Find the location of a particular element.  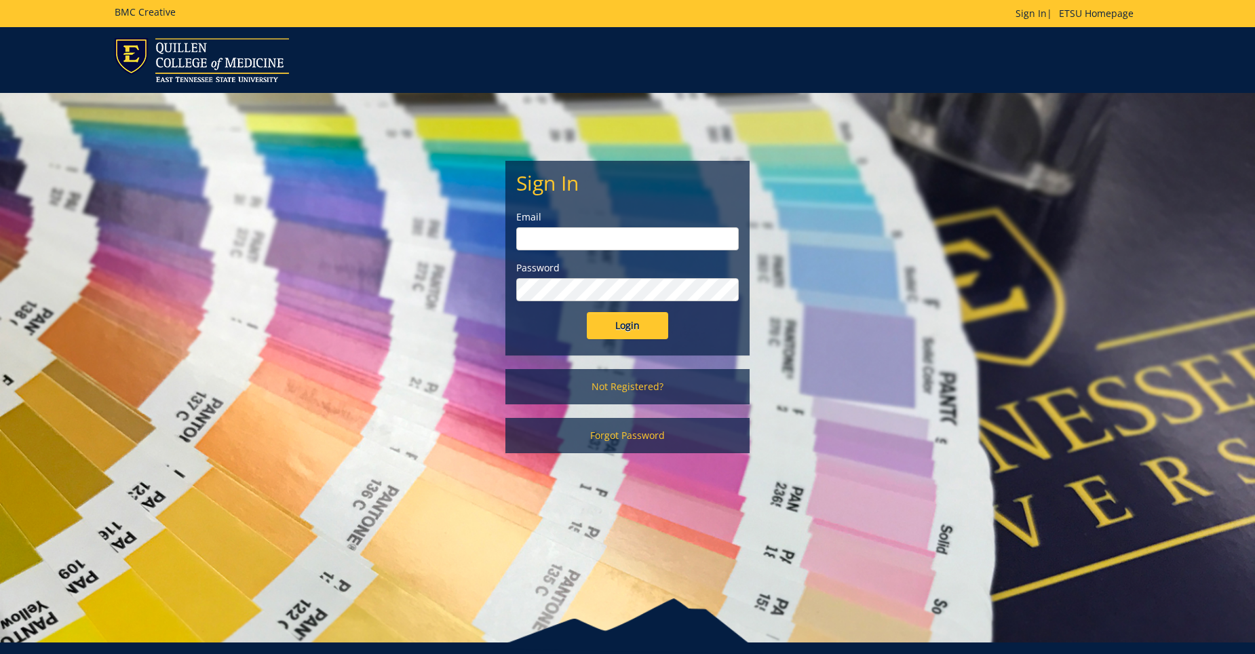

h5: BMC Creative is located at coordinates (145, 12).